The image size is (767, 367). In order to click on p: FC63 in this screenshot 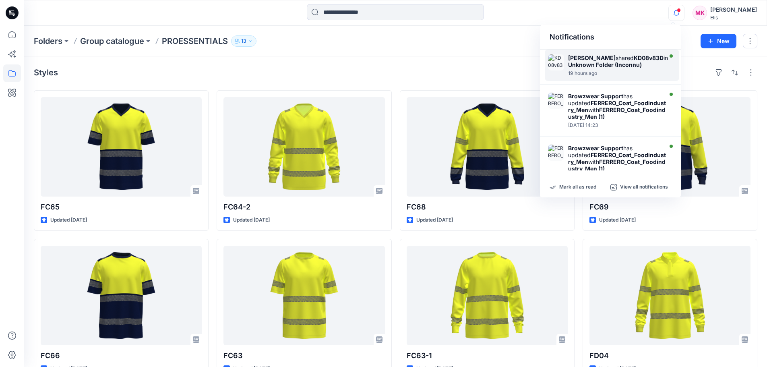, I will do `click(304, 356)`.